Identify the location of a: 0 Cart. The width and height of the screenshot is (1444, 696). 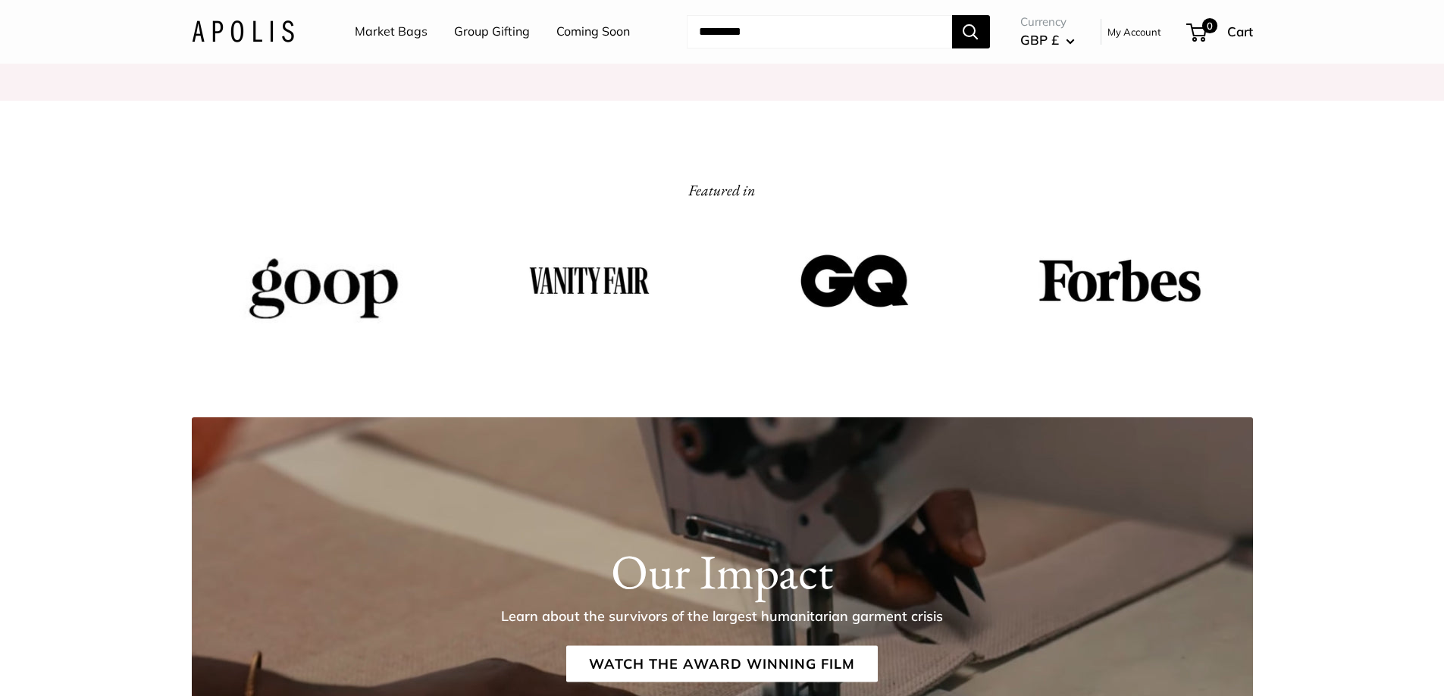
(1220, 32).